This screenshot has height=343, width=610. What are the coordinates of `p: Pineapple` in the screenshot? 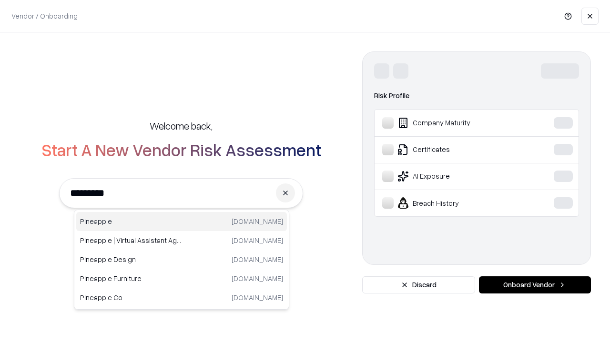 It's located at (131, 221).